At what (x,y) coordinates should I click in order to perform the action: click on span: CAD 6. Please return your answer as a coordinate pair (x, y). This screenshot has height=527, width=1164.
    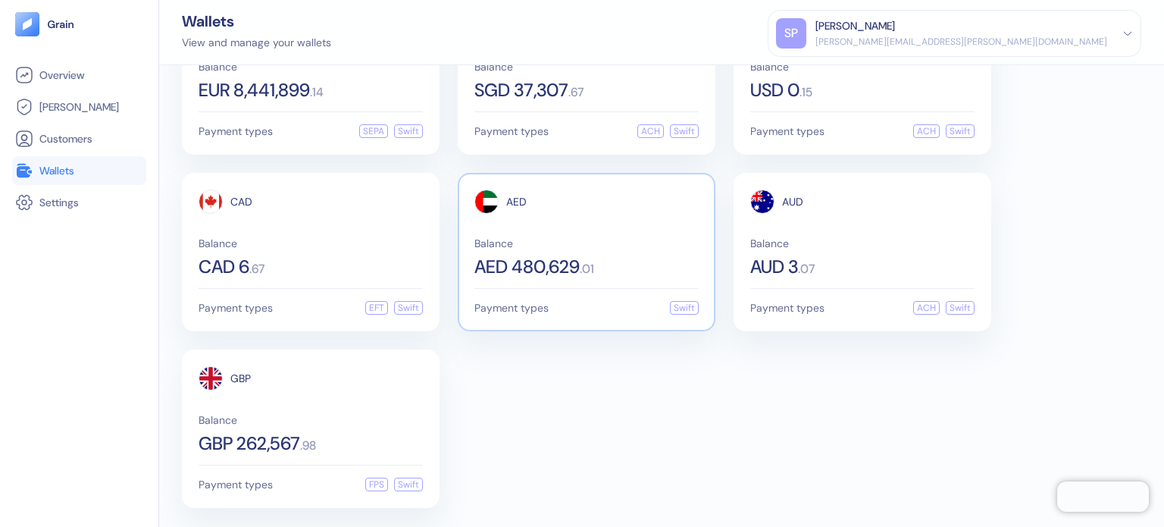
    Looking at the image, I should click on (223, 267).